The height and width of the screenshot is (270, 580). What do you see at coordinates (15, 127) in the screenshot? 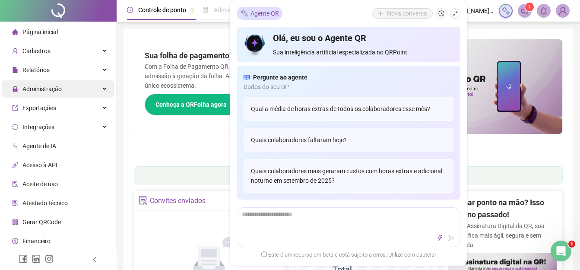
I see `span: sync` at bounding box center [15, 127].